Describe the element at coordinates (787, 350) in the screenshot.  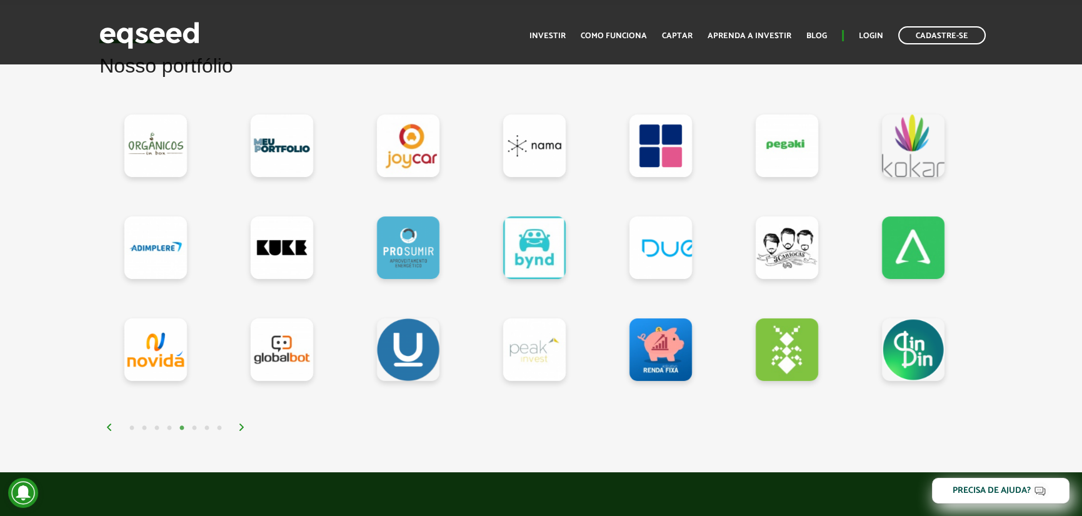
I see `a: GreenAnt` at that location.